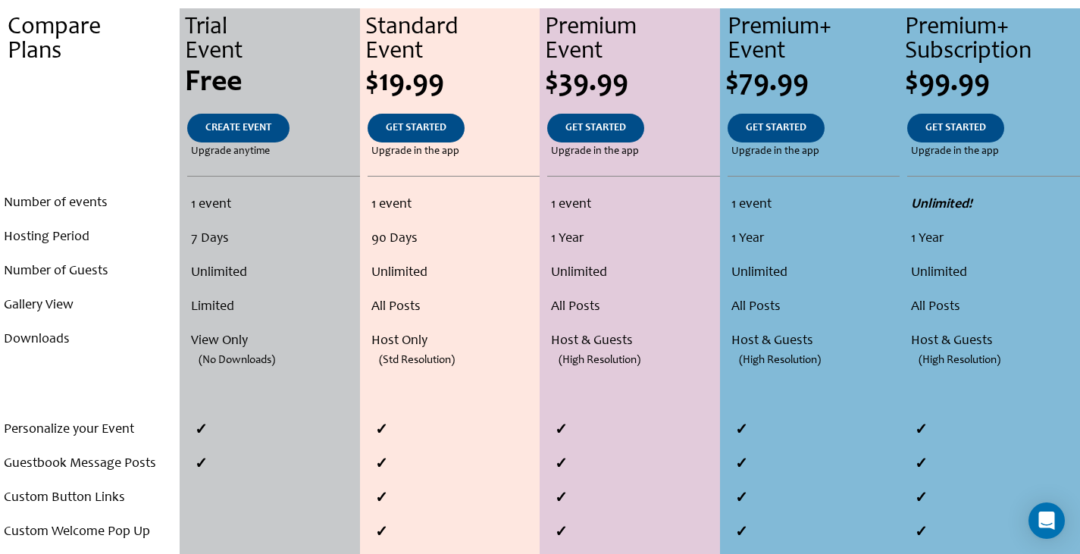 The image size is (1080, 554). I want to click on li: Hosting Period, so click(89, 237).